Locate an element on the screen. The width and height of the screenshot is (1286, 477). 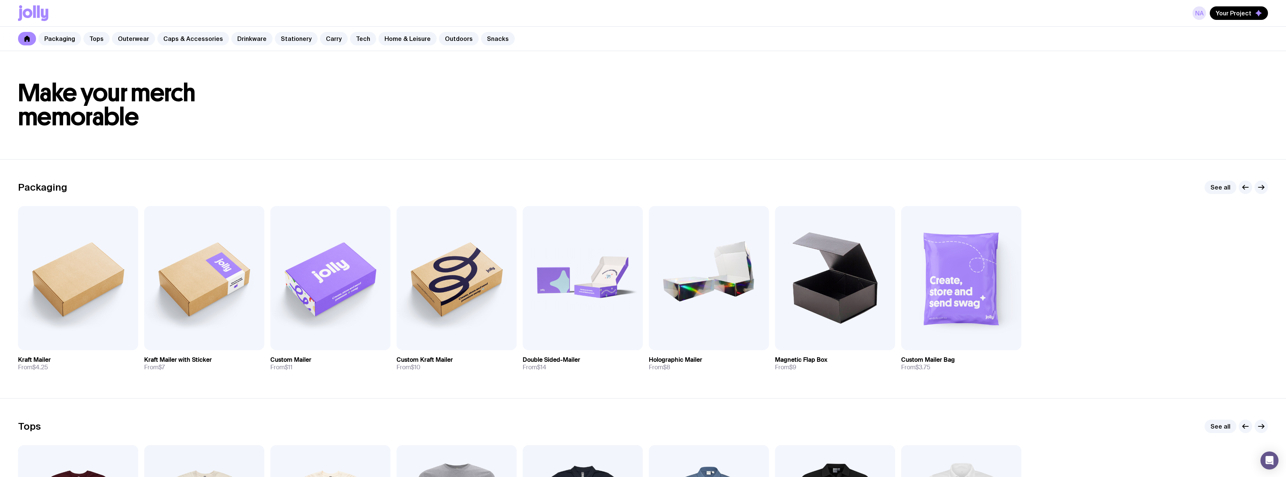
a: Caps & Accessories is located at coordinates (193, 39).